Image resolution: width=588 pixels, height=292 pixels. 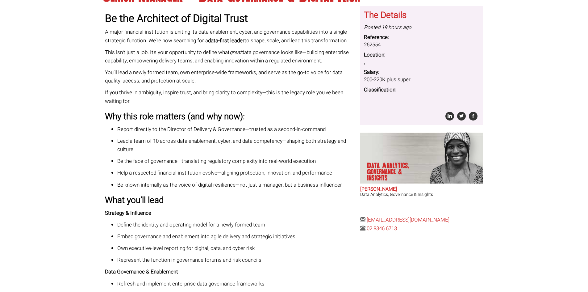 I want to click on p: Be known internally as the voice of digital resilience—not just a manager, but a business influencer, so click(x=237, y=185).